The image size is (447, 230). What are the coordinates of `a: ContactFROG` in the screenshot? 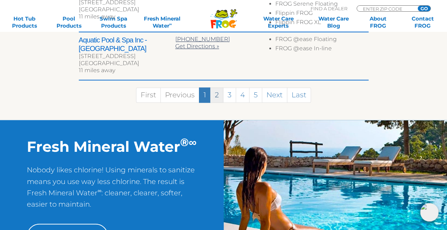 It's located at (423, 22).